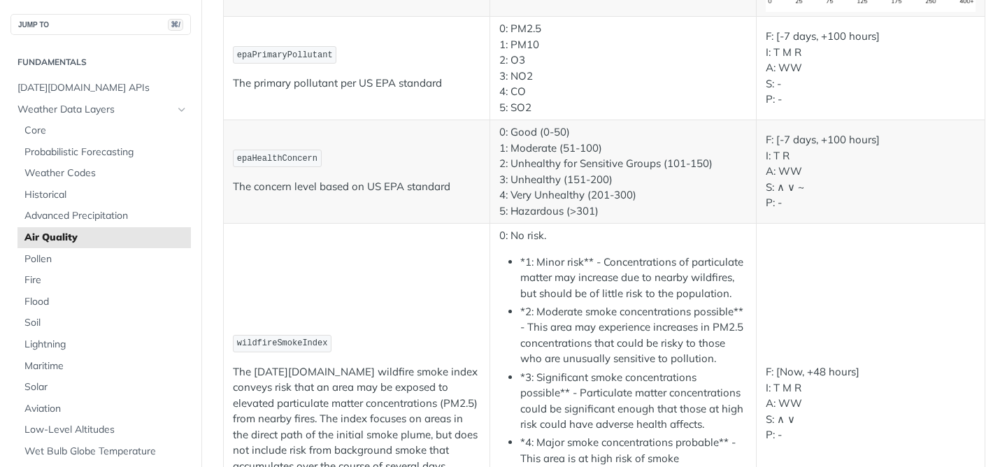  Describe the element at coordinates (101, 24) in the screenshot. I see `button: JUMP TO⌘/` at that location.